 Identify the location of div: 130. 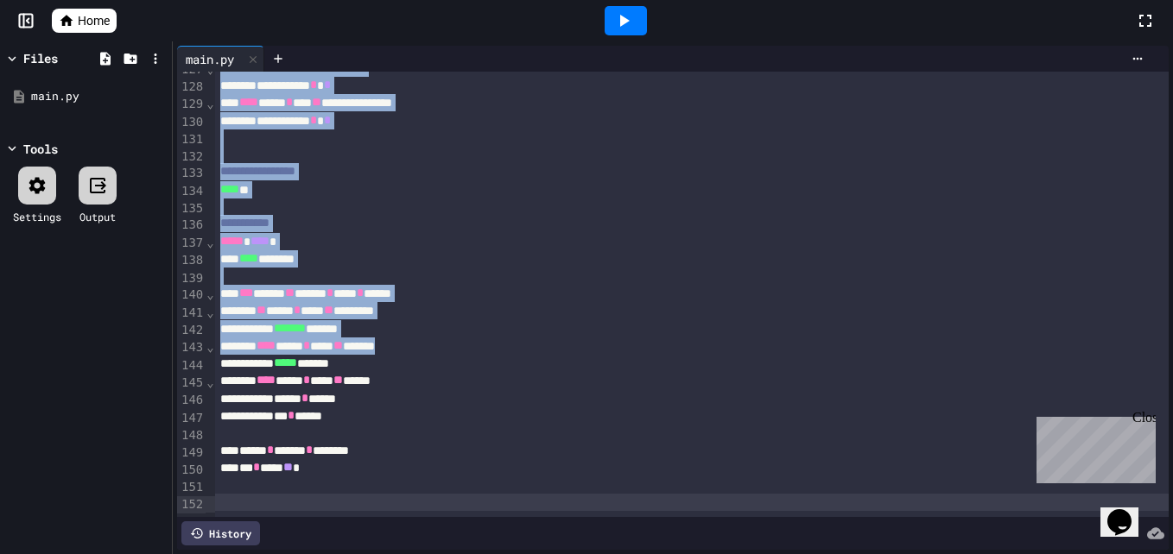
(191, 123).